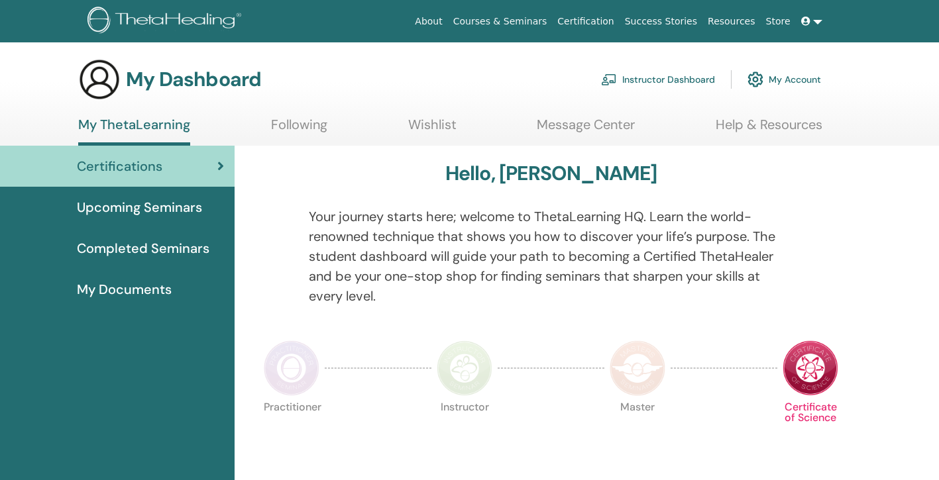 This screenshot has width=939, height=480. What do you see at coordinates (810, 368) in the screenshot?
I see `img: Certificate of Science` at bounding box center [810, 368].